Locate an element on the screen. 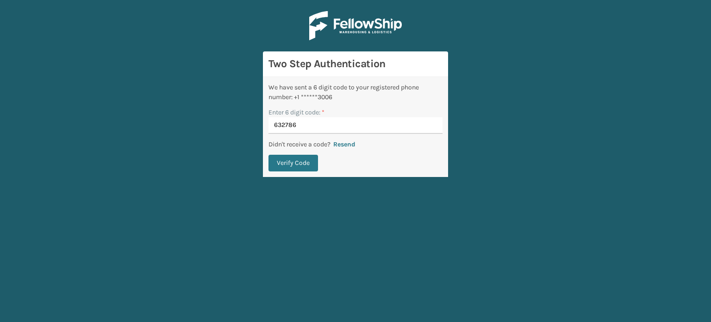 This screenshot has height=322, width=711. h3: Two Step Authentication is located at coordinates (355, 64).